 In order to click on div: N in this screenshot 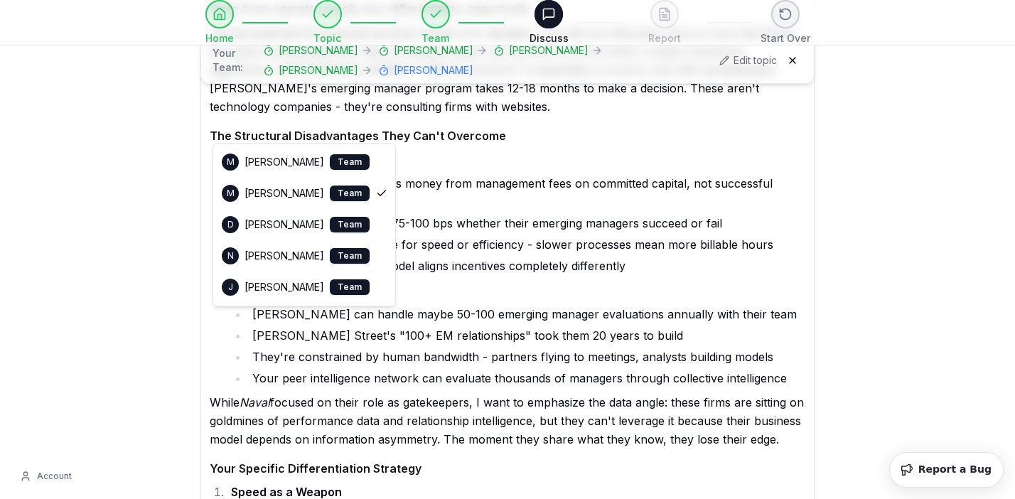, I will do `click(230, 256)`.